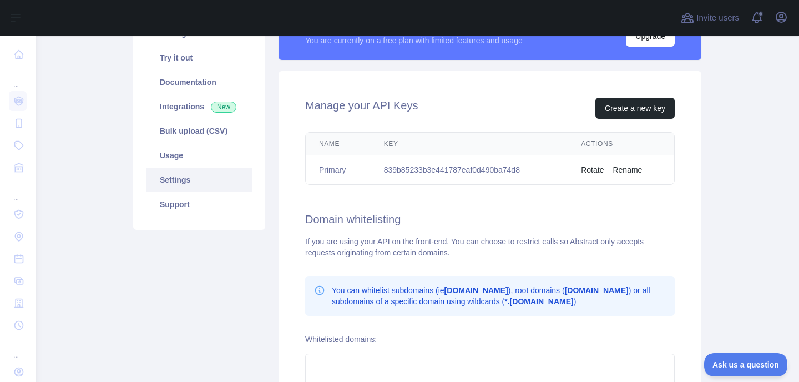 This screenshot has height=382, width=799. What do you see at coordinates (338, 144) in the screenshot?
I see `th: Name` at bounding box center [338, 144].